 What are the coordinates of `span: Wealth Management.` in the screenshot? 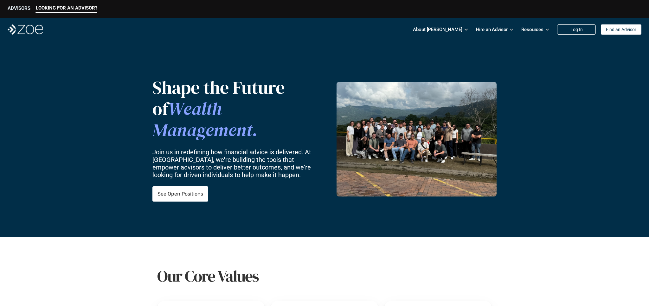 It's located at (205, 119).